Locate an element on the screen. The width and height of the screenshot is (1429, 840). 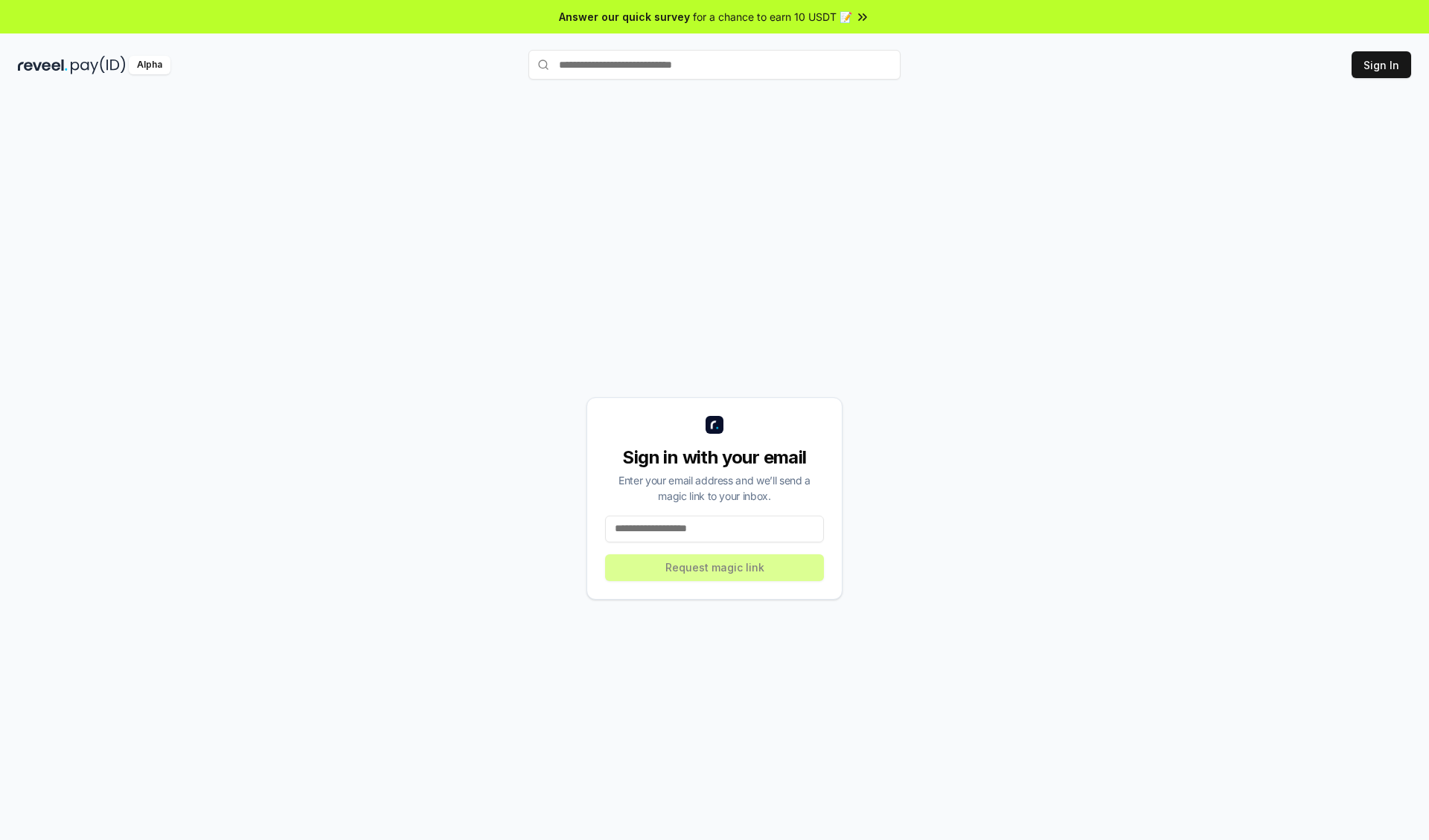
img: pay_id is located at coordinates (98, 65).